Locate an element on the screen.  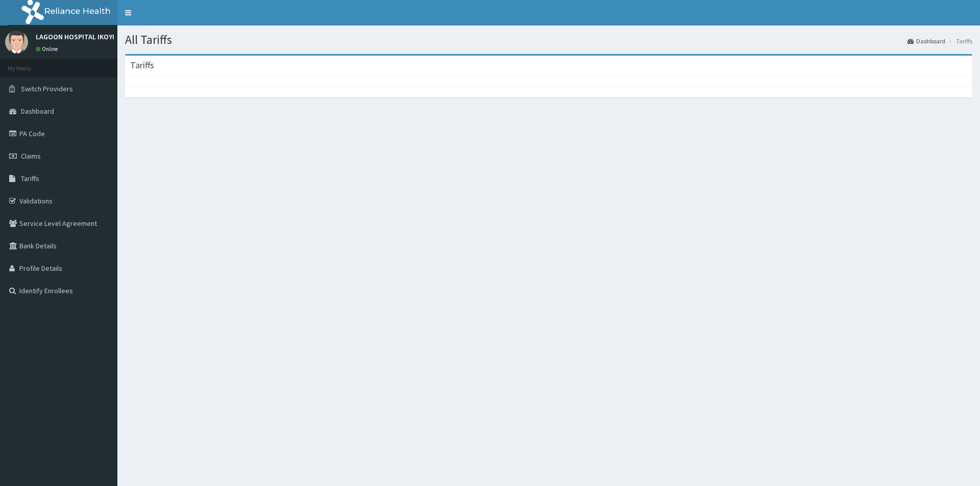
h1: All Tariffs is located at coordinates (549, 40).